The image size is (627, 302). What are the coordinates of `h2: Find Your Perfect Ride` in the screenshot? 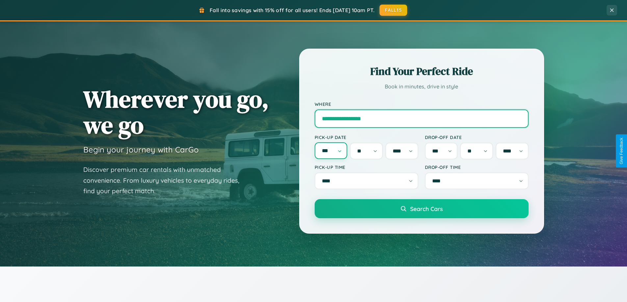 It's located at (422, 71).